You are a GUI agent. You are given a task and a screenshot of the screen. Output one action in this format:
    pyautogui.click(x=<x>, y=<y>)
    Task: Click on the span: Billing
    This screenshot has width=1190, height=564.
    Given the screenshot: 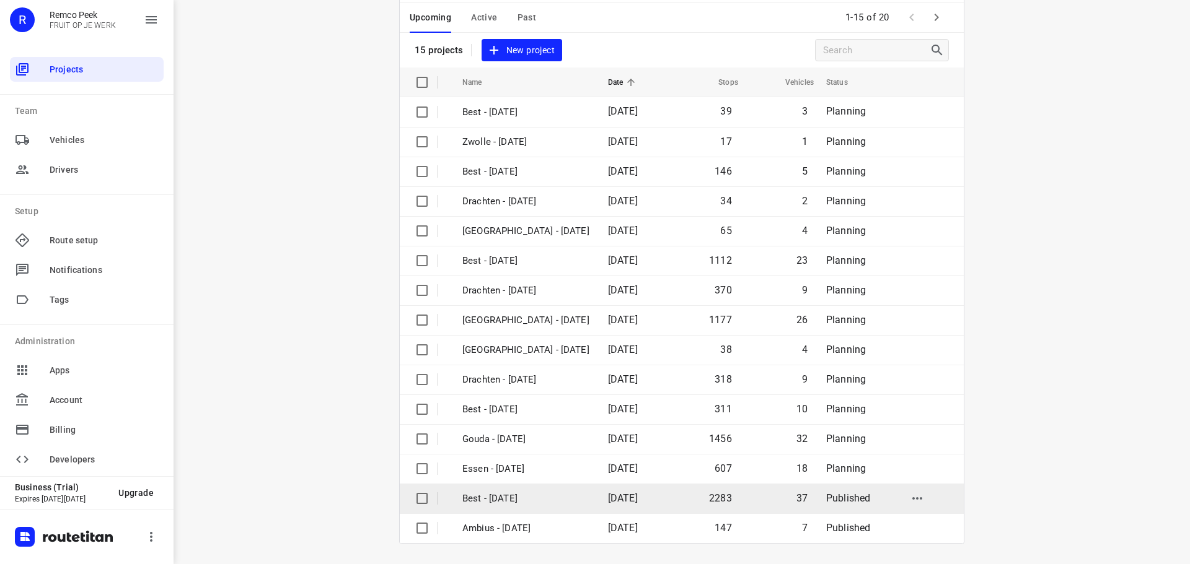 What is the action you would take?
    pyautogui.click(x=104, y=430)
    